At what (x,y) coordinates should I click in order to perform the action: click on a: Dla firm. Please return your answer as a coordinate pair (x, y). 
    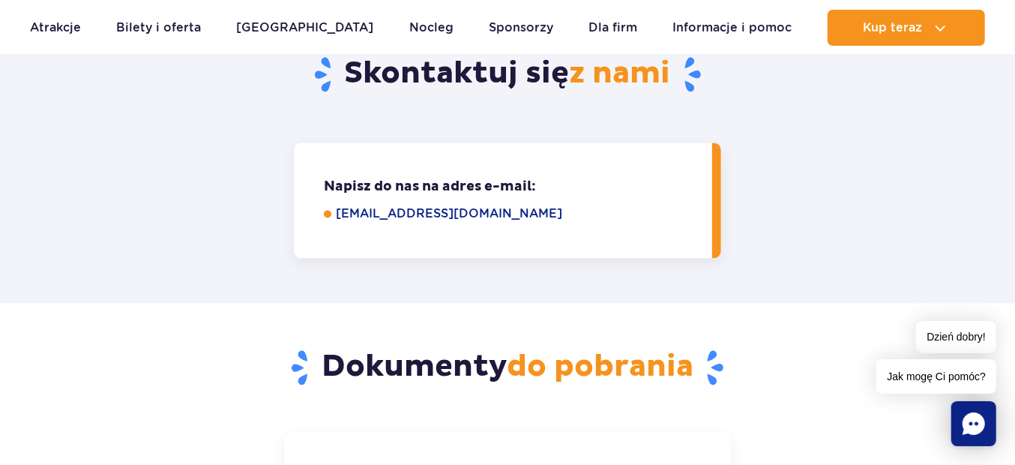
    Looking at the image, I should click on (612, 28).